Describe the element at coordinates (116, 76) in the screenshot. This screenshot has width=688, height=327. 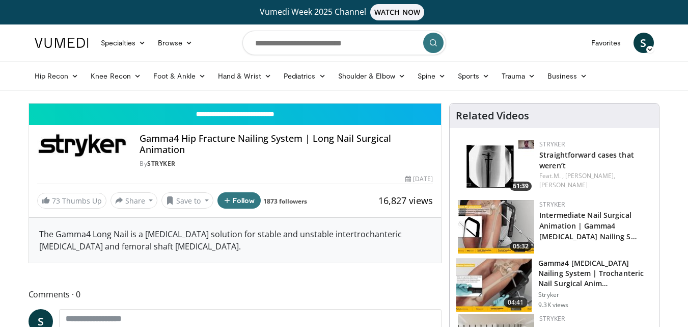
I see `a: Knee Recon` at that location.